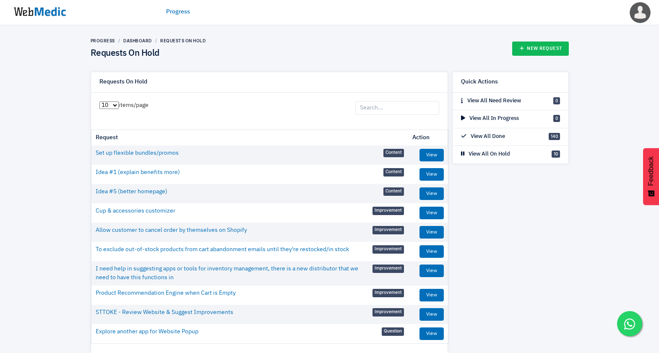 The width and height of the screenshot is (659, 353). I want to click on p: View All On Hold, so click(486, 154).